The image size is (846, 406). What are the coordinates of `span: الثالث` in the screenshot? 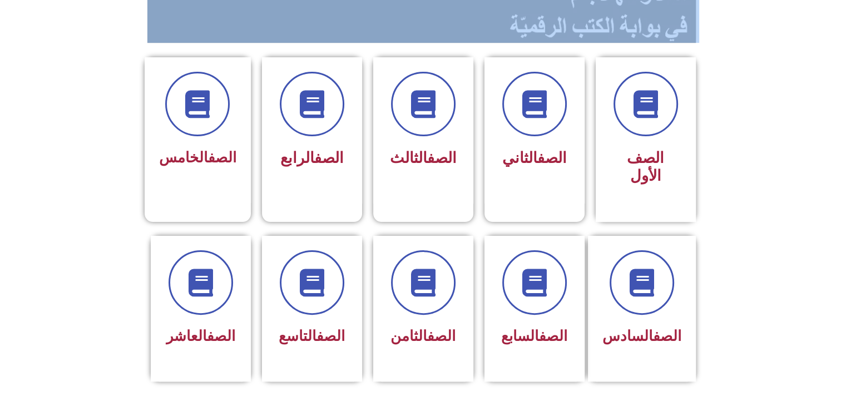 It's located at (423, 158).